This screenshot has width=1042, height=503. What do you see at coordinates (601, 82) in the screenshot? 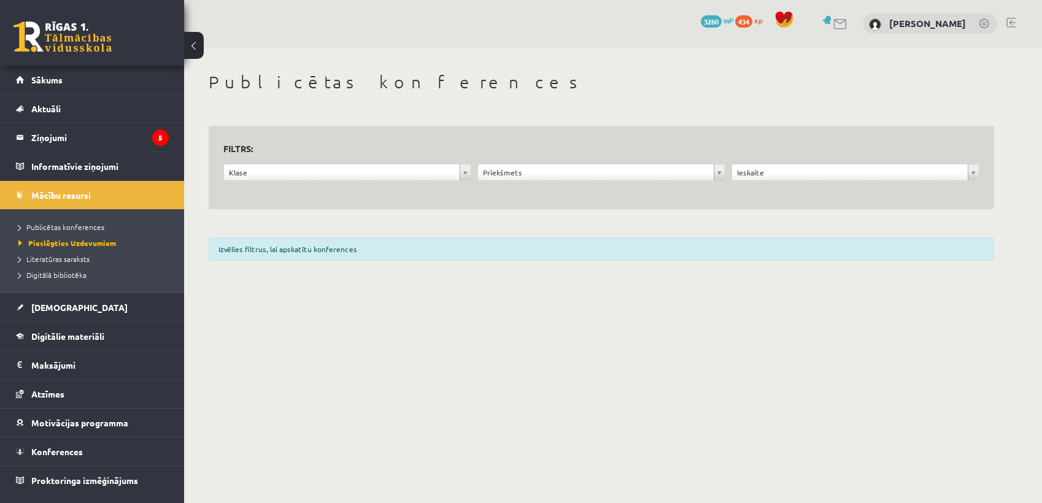
I see `h1: Publicētas konferences` at bounding box center [601, 82].